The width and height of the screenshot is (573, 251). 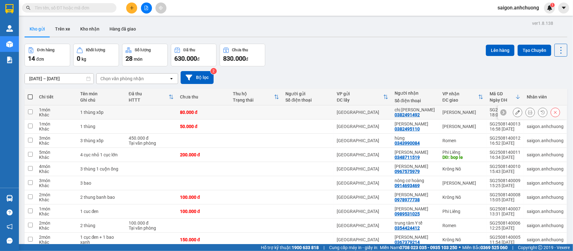 I want to click on div: DĐ: bop le, so click(x=463, y=157).